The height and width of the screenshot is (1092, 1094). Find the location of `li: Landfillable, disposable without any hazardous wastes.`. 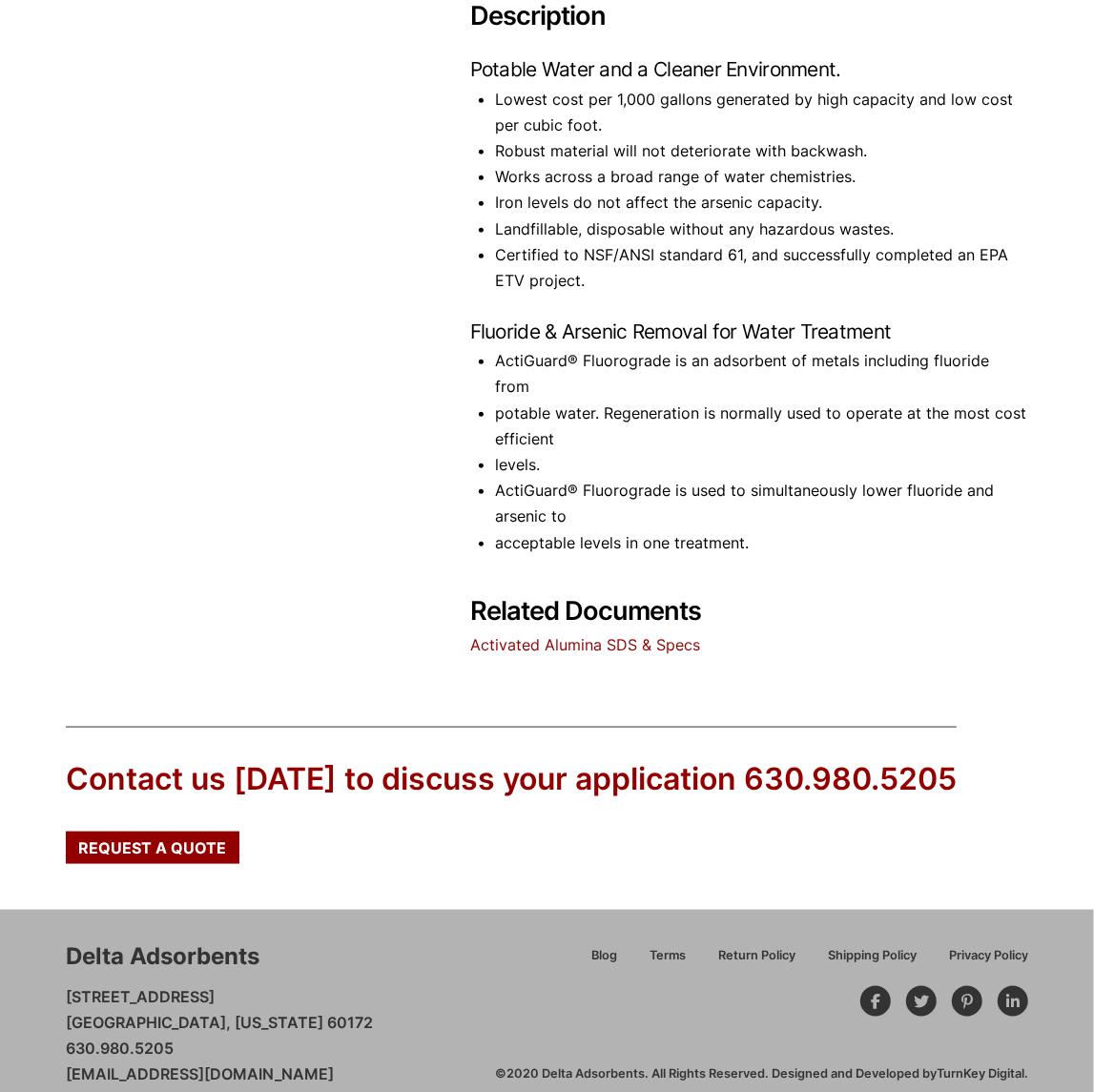

li: Landfillable, disposable without any hazardous wastes. is located at coordinates (761, 229).